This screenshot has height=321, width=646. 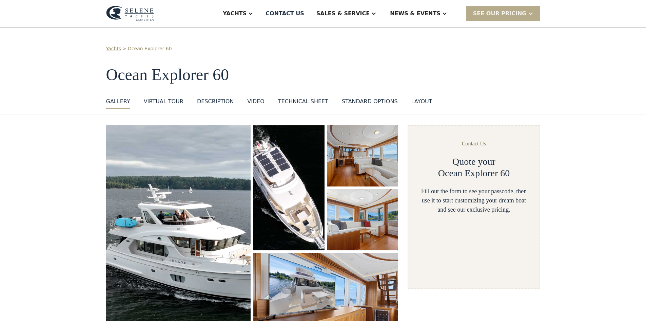 What do you see at coordinates (422, 101) in the screenshot?
I see `div: layout` at bounding box center [422, 101].